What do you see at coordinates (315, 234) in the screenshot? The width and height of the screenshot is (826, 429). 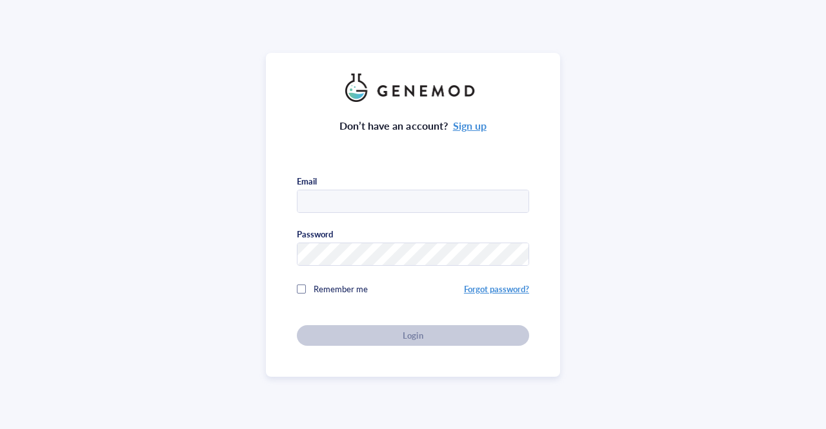 I see `div: Password` at bounding box center [315, 234].